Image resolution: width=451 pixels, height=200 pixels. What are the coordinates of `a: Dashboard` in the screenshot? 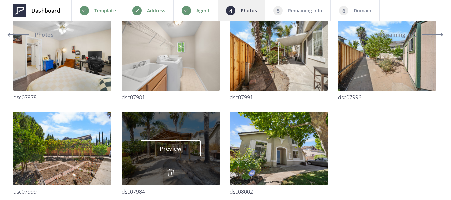 It's located at (37, 11).